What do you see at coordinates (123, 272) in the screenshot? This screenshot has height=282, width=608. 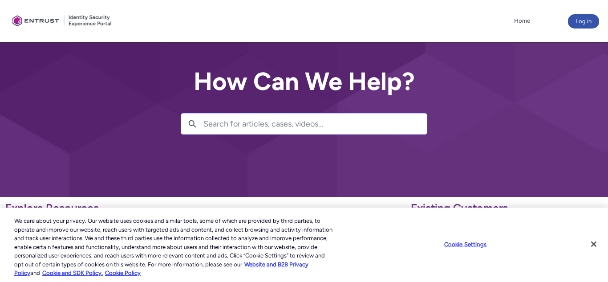 I see `a: Cookie Policy` at bounding box center [123, 272].